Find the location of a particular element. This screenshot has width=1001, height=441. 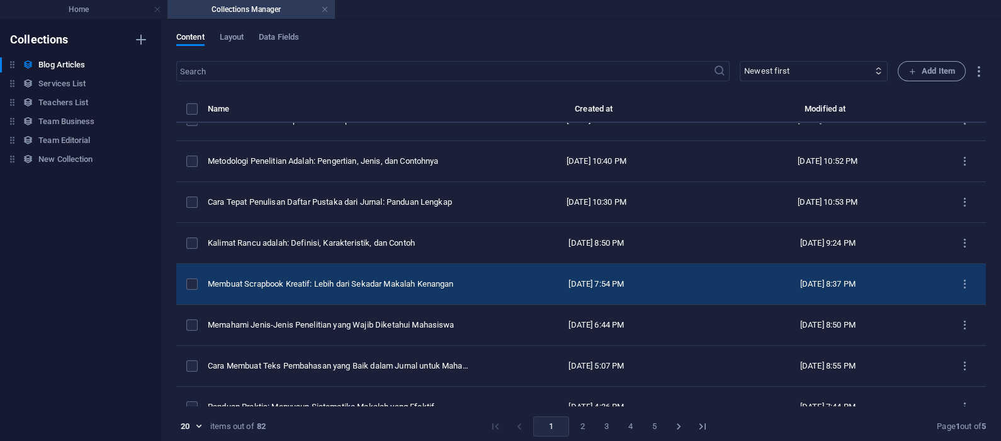

div: Kalimat Rancu adalah: Definisi, Karakteristik, dan Contoh is located at coordinates (339, 243).